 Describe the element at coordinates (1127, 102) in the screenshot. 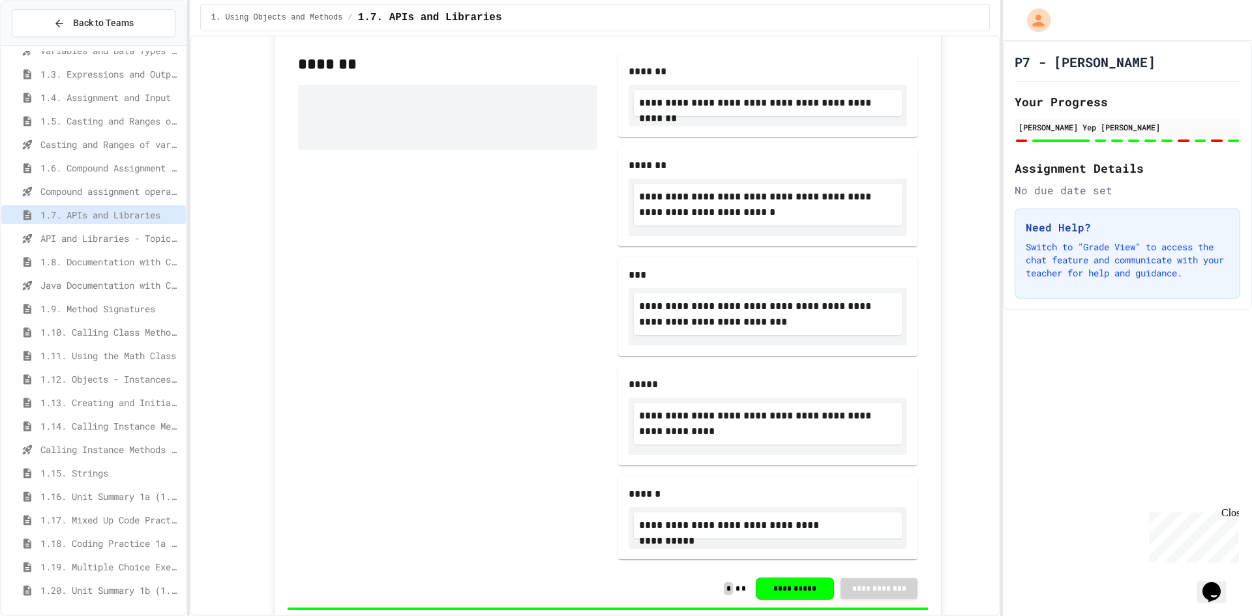

I see `h2: Your Progress` at that location.